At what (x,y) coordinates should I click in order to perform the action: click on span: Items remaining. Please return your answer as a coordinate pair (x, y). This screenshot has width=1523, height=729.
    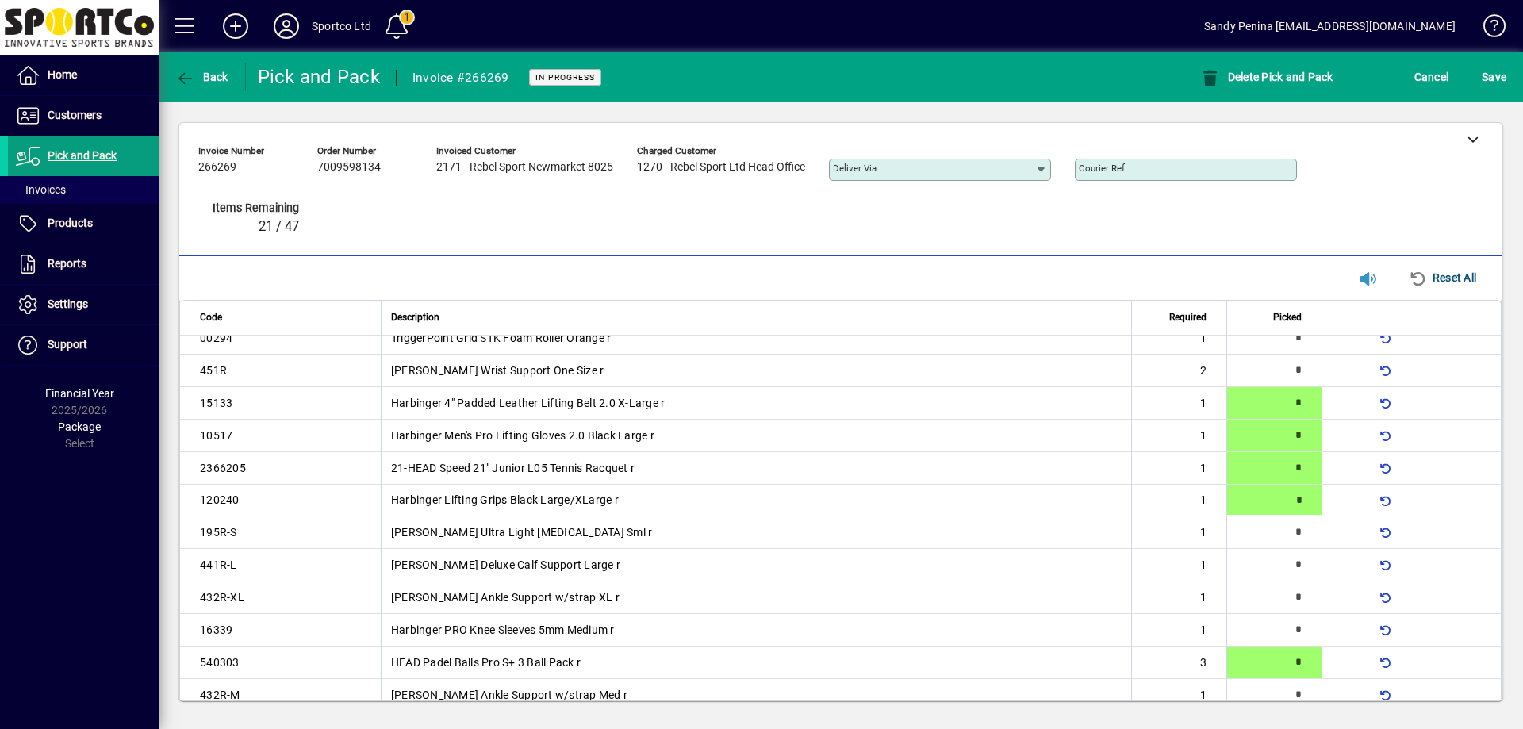
    Looking at the image, I should click on (251, 208).